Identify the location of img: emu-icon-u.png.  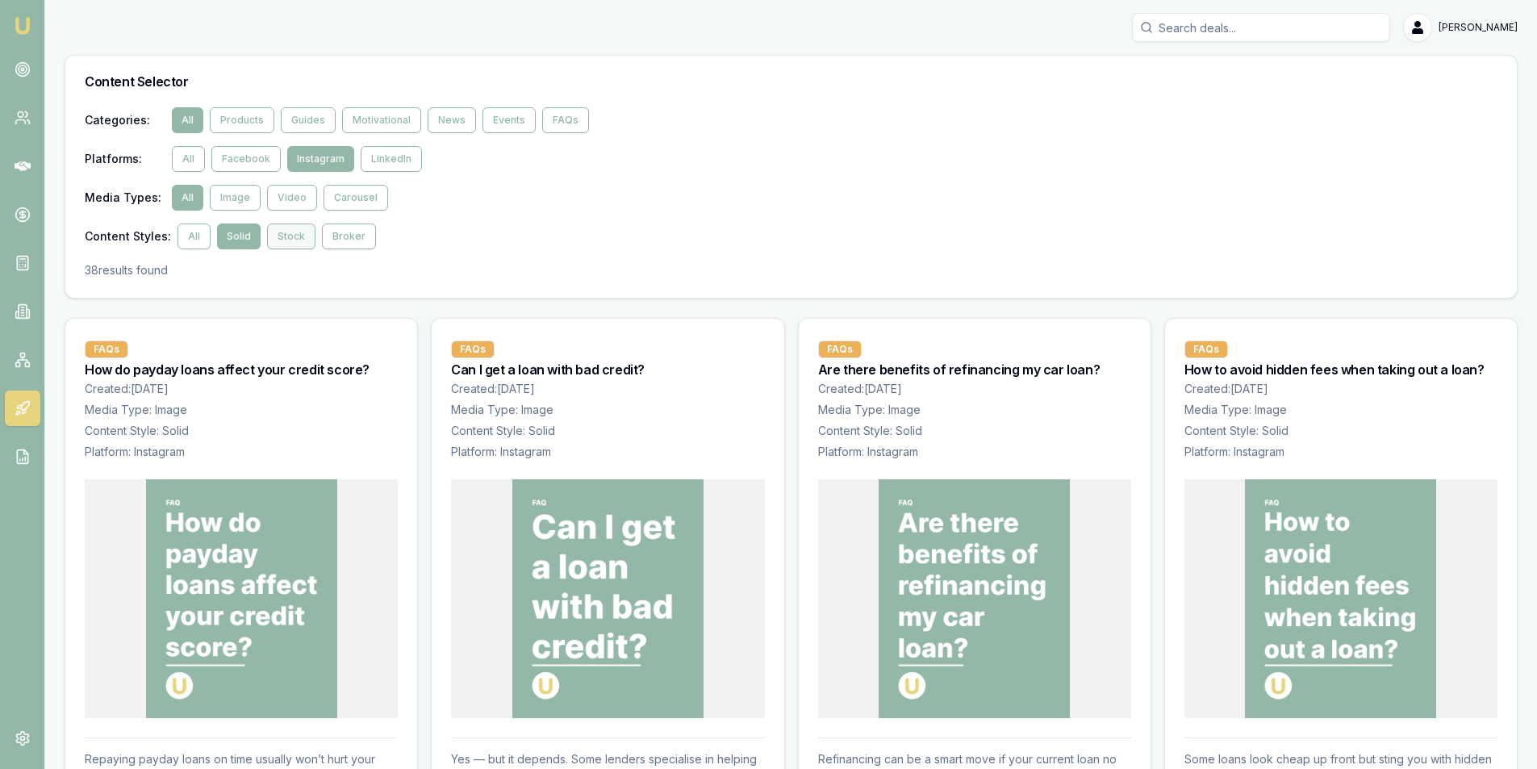
(23, 26).